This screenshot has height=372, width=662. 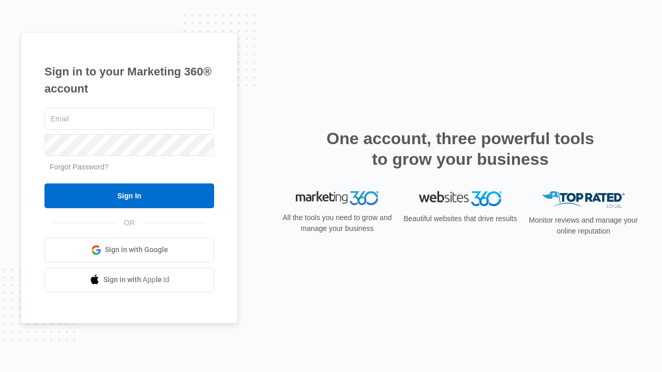 What do you see at coordinates (337, 199) in the screenshot?
I see `img: Marketing 360` at bounding box center [337, 199].